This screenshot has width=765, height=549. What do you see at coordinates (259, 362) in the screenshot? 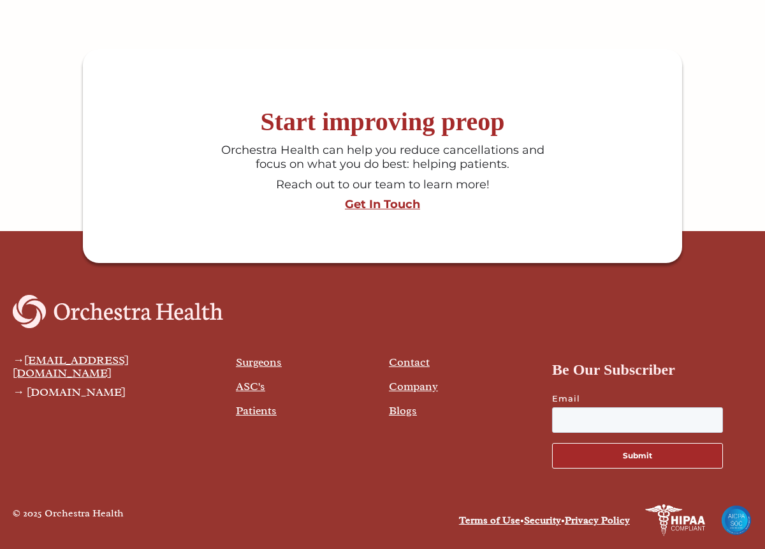
I see `a: Surgeons` at bounding box center [259, 362].